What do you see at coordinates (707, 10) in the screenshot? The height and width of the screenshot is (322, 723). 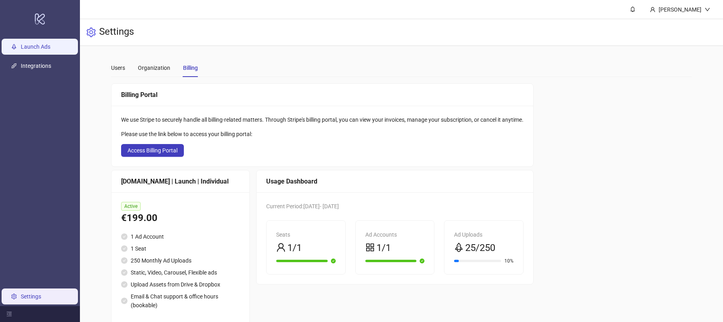 I see `span: down` at bounding box center [707, 10].